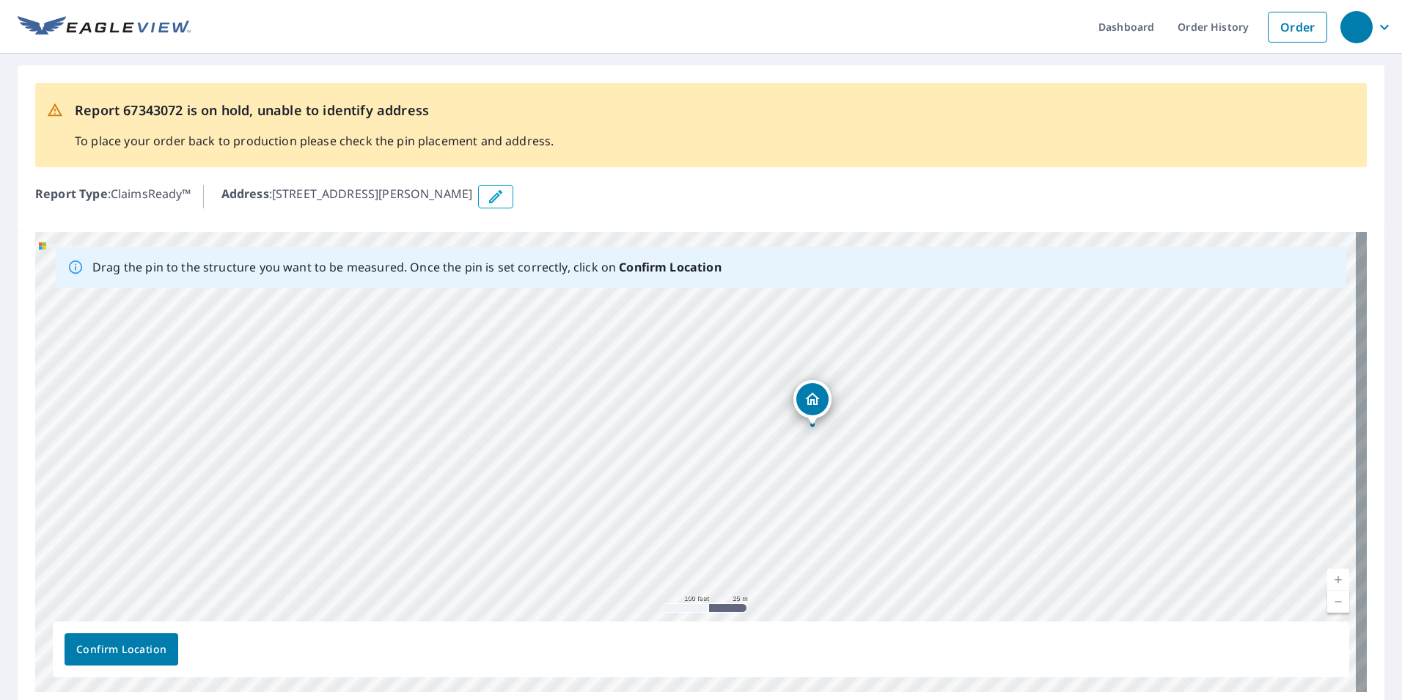 The width and height of the screenshot is (1402, 700). What do you see at coordinates (314, 110) in the screenshot?
I see `p: Report 67343072 is on hold, unable to identify address` at bounding box center [314, 110].